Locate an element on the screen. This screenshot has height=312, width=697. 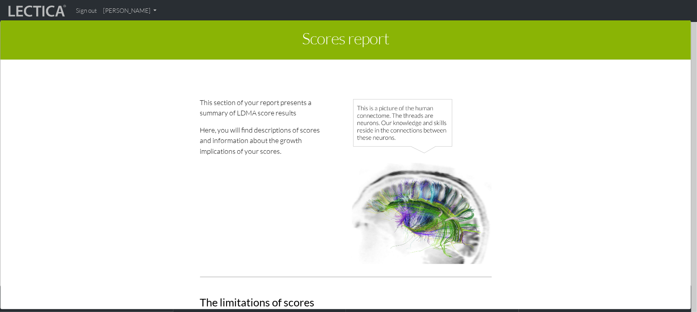
img: Human connectome is located at coordinates (422, 181).